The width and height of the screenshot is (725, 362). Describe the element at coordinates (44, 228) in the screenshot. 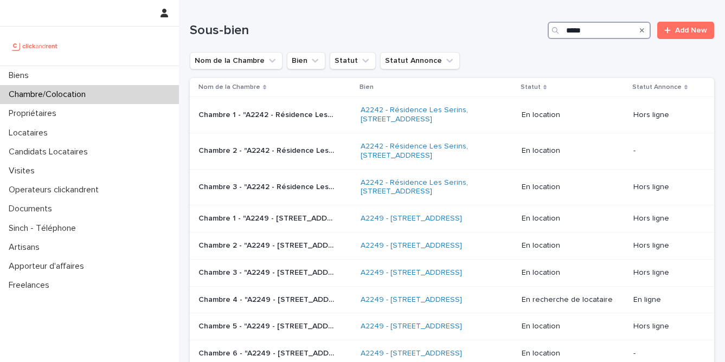

I see `p: Sinch - Téléphone` at that location.